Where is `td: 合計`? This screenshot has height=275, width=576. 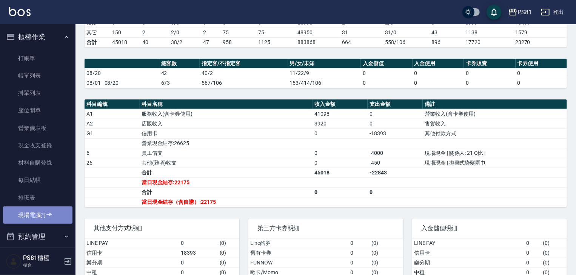
td: 合計 is located at coordinates (97, 42).